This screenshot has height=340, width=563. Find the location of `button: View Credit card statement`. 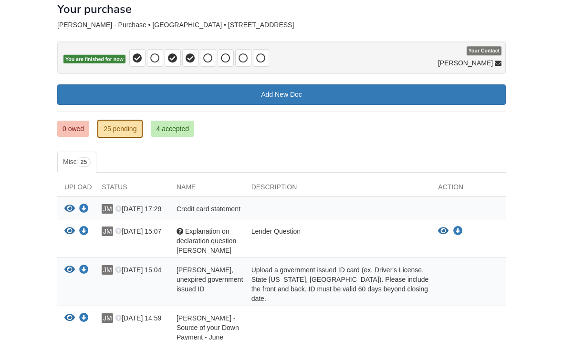

button: View Credit card statement is located at coordinates (70, 209).